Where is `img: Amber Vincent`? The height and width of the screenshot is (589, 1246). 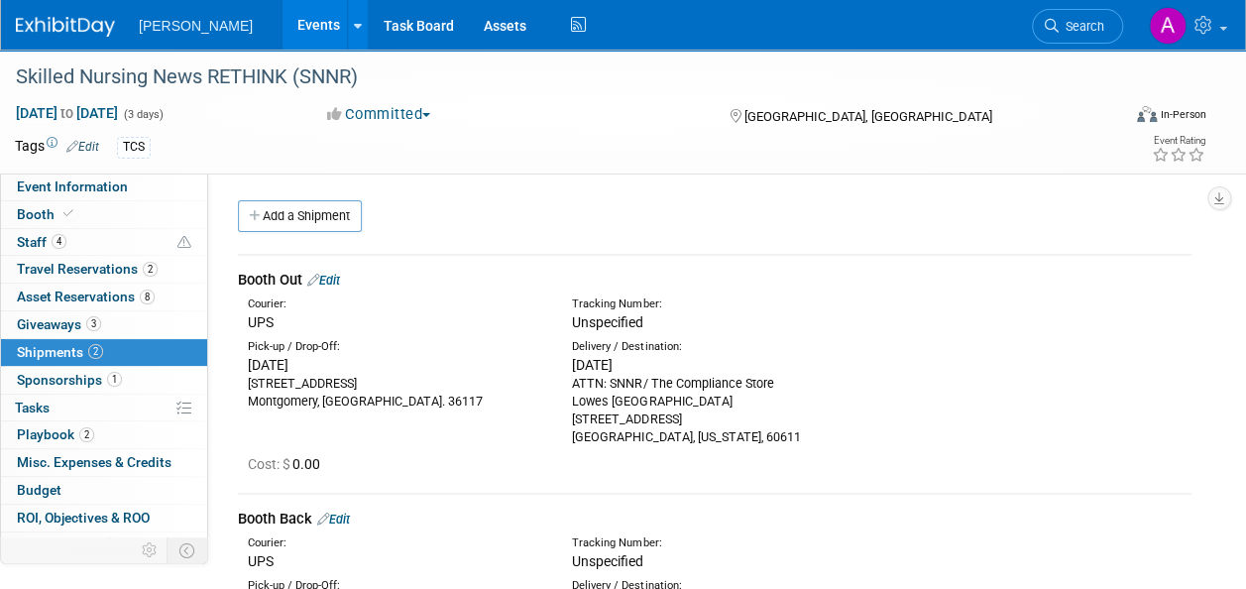
img: Amber Vincent is located at coordinates (1168, 26).